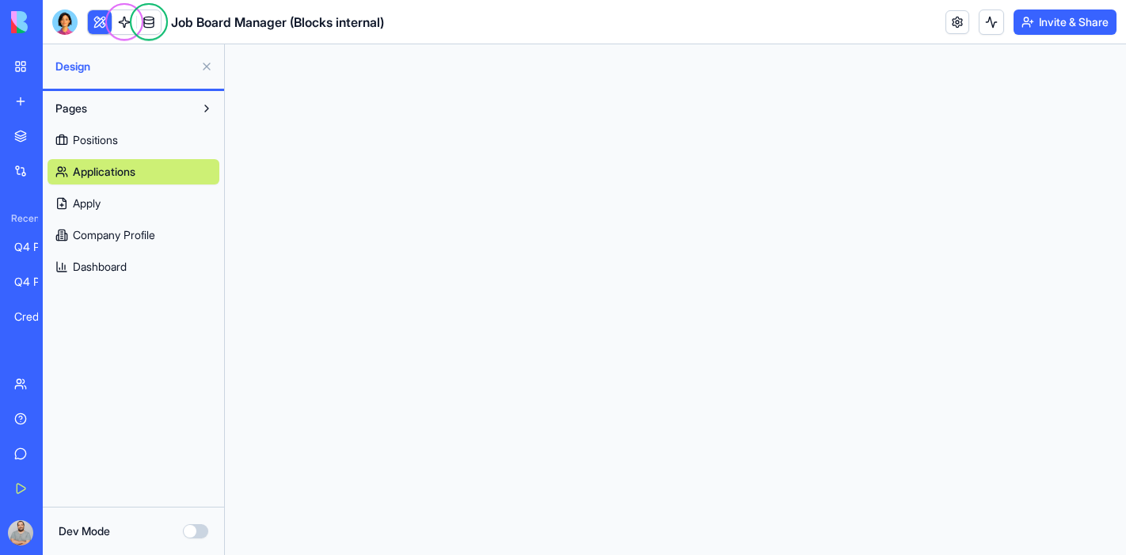 The height and width of the screenshot is (555, 1126). Describe the element at coordinates (60, 22) in the screenshot. I see `img: logo` at that location.